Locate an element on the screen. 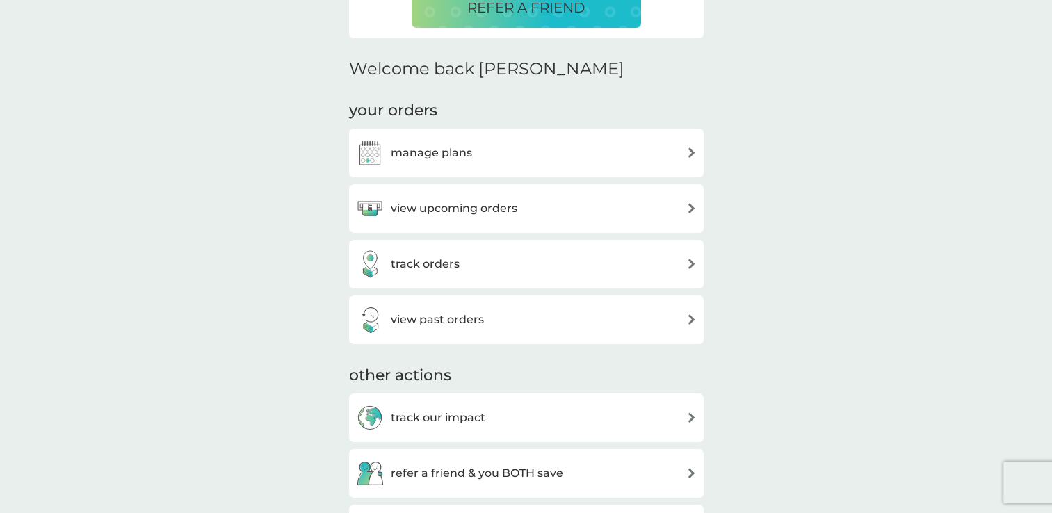 The image size is (1052, 513). h3: view past orders is located at coordinates (437, 320).